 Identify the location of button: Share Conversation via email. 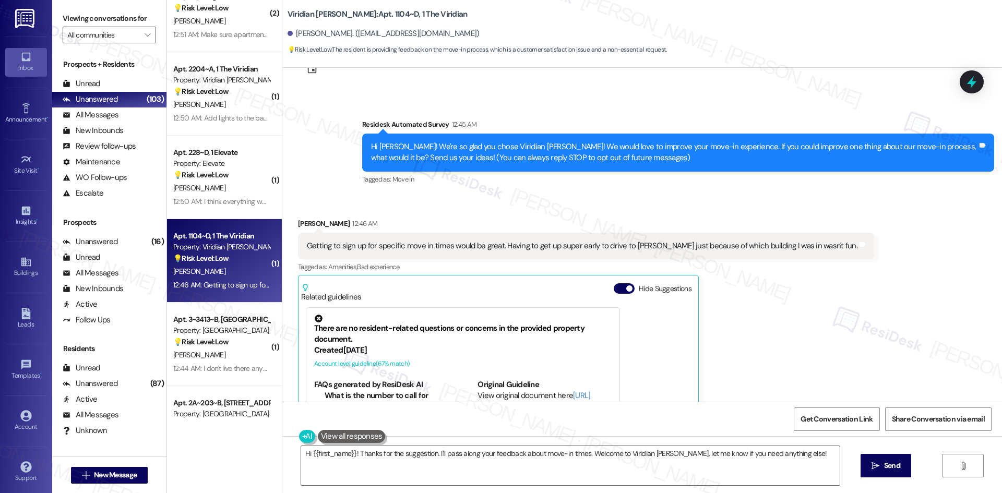
(938, 419).